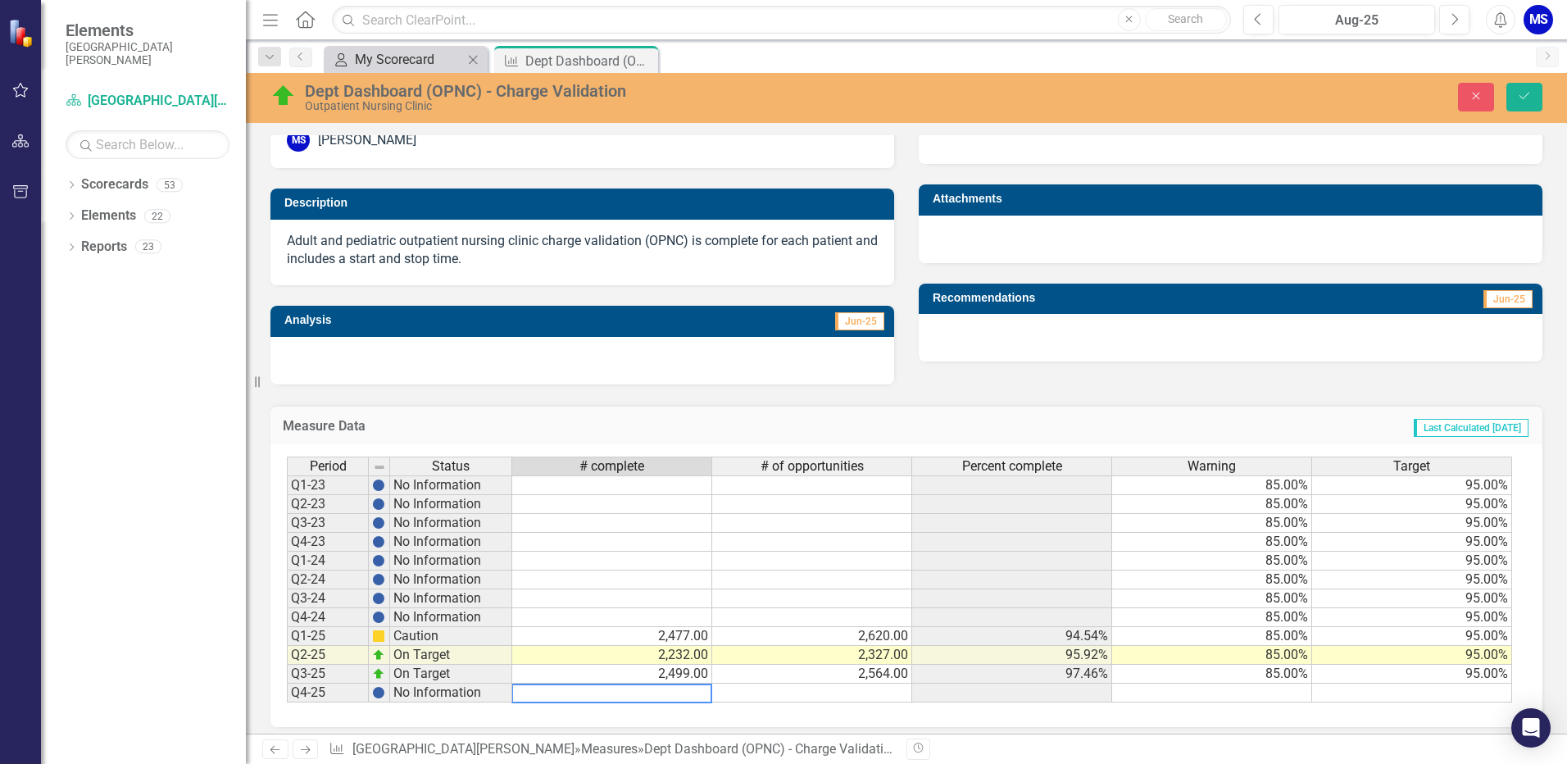 This screenshot has height=764, width=1567. Describe the element at coordinates (1531, 728) in the screenshot. I see `div: Open Intercom Messenger` at that location.